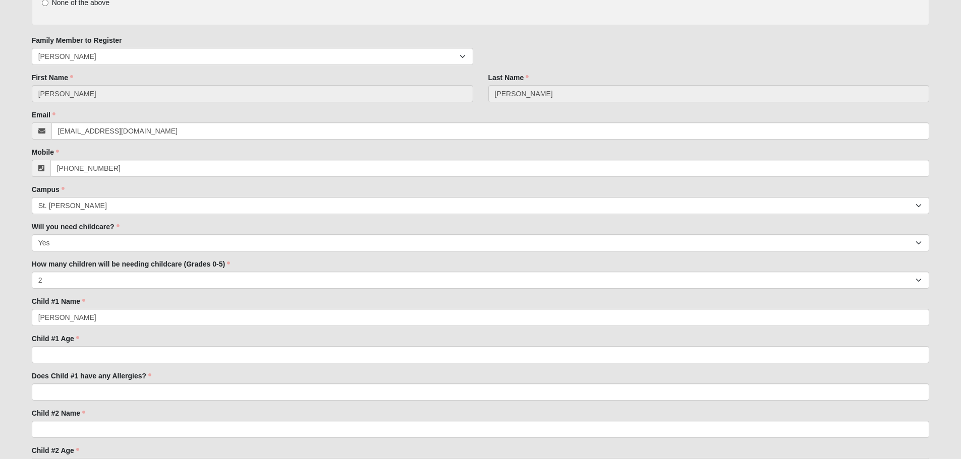 This screenshot has width=961, height=459. What do you see at coordinates (48, 190) in the screenshot?
I see `label: Campus` at bounding box center [48, 190].